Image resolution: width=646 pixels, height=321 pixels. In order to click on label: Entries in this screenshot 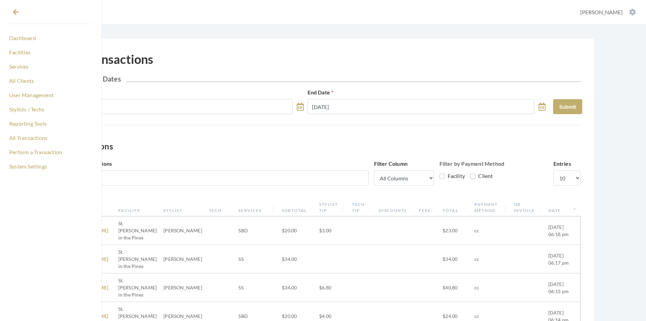, I will do `click(563, 164)`.